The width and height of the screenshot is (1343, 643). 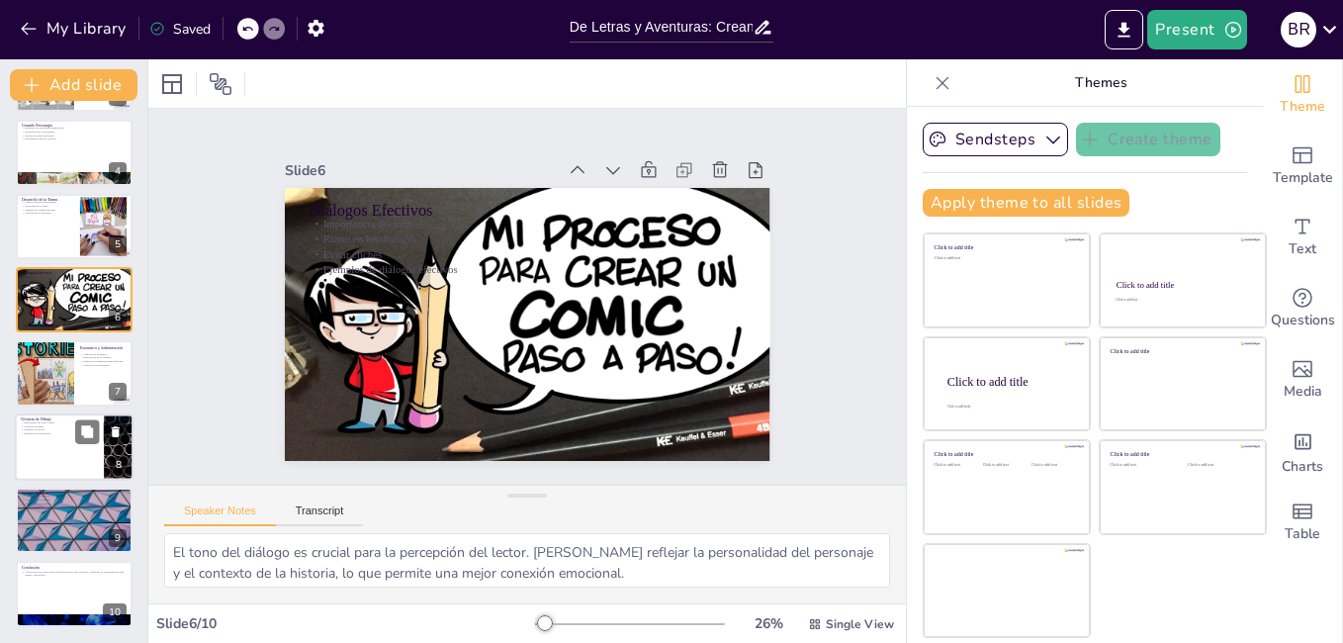 I want to click on button: Speaker Notes, so click(x=220, y=515).